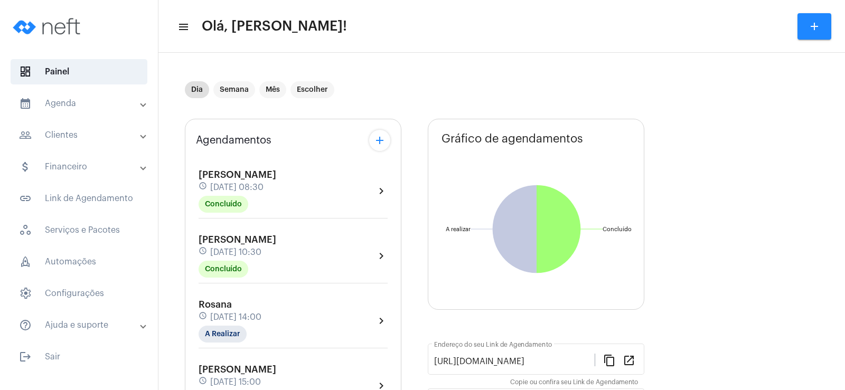  Describe the element at coordinates (234, 90) in the screenshot. I see `mat-chip: Semana` at that location.